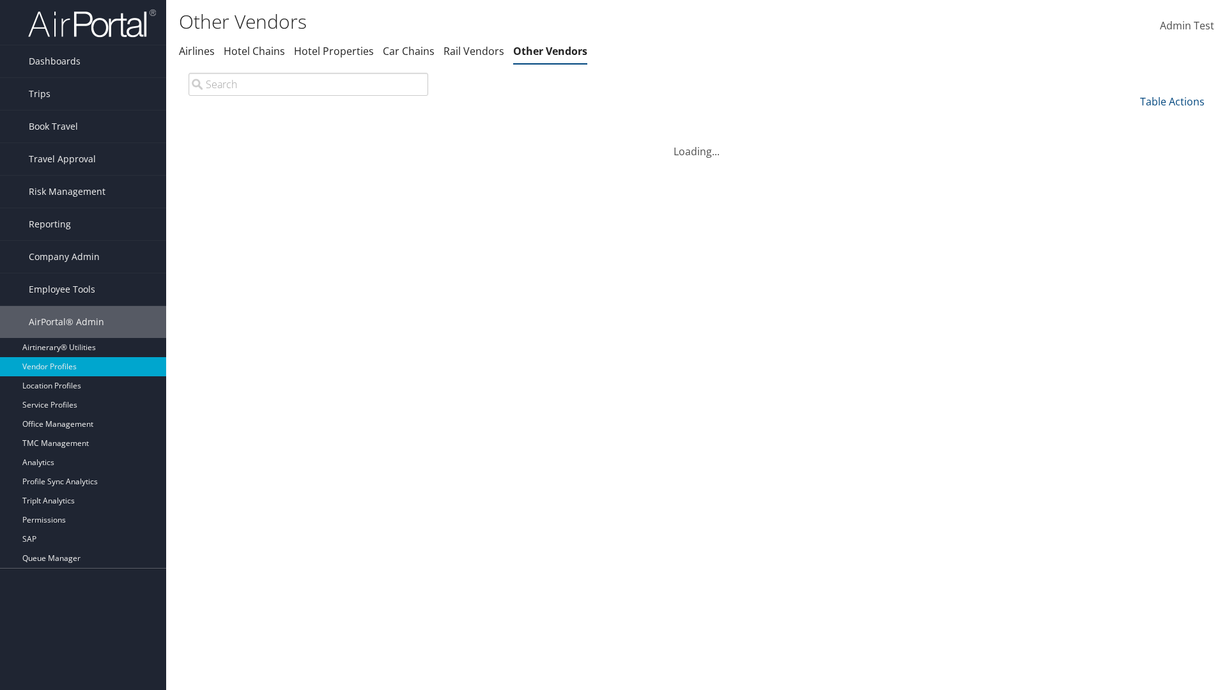  I want to click on a: Admin Test, so click(1187, 26).